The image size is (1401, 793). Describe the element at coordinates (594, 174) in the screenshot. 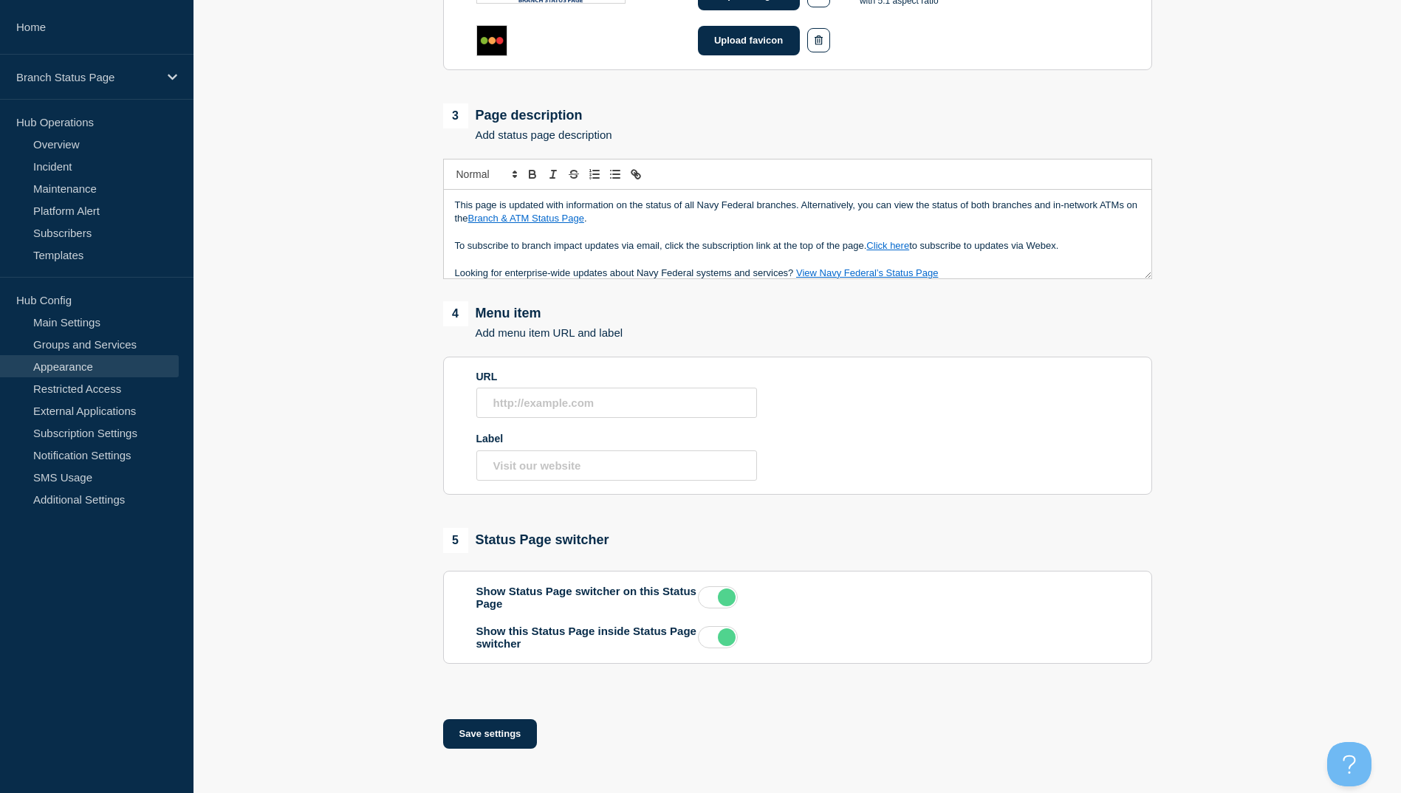

I see `button: Toggle ordered list` at that location.